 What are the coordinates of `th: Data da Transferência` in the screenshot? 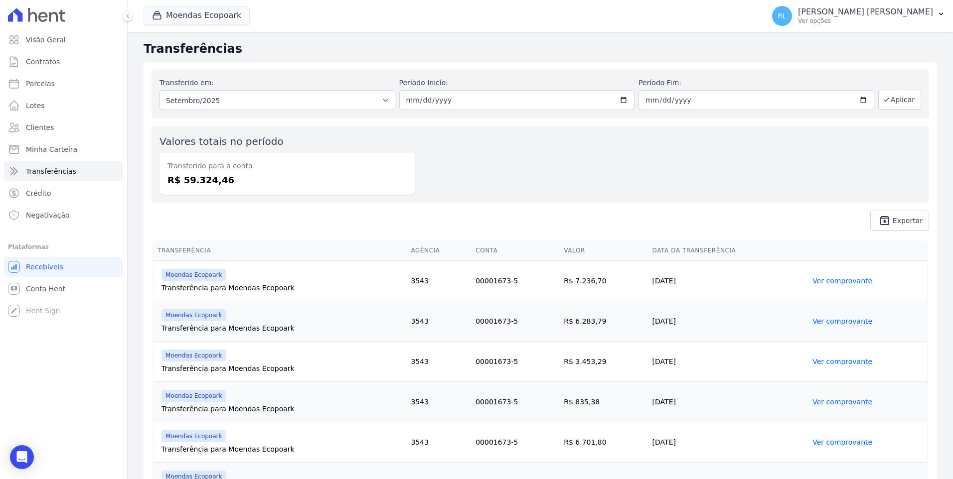 It's located at (729, 251).